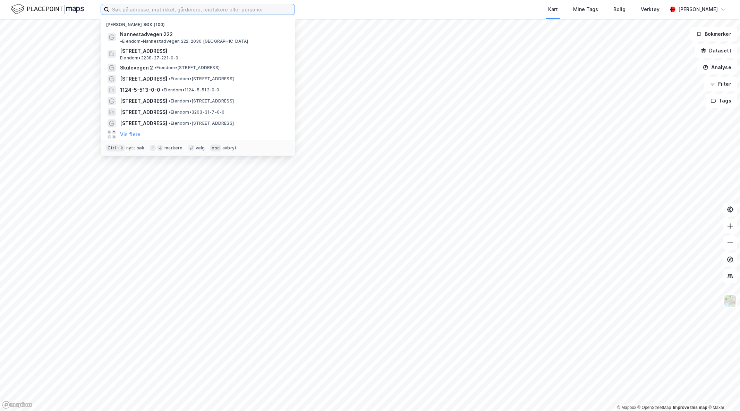 The width and height of the screenshot is (740, 411). Describe the element at coordinates (17, 404) in the screenshot. I see `a: Mapbox homepage` at that location.